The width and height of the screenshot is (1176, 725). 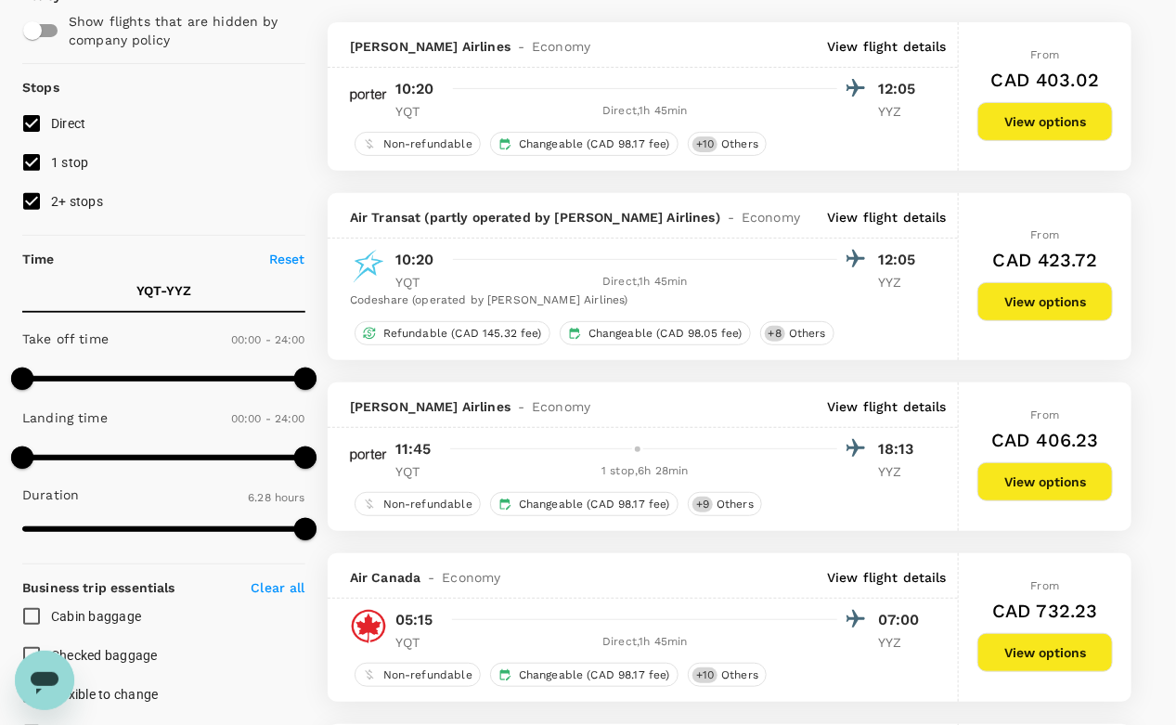 I want to click on div: +8Others, so click(x=797, y=333).